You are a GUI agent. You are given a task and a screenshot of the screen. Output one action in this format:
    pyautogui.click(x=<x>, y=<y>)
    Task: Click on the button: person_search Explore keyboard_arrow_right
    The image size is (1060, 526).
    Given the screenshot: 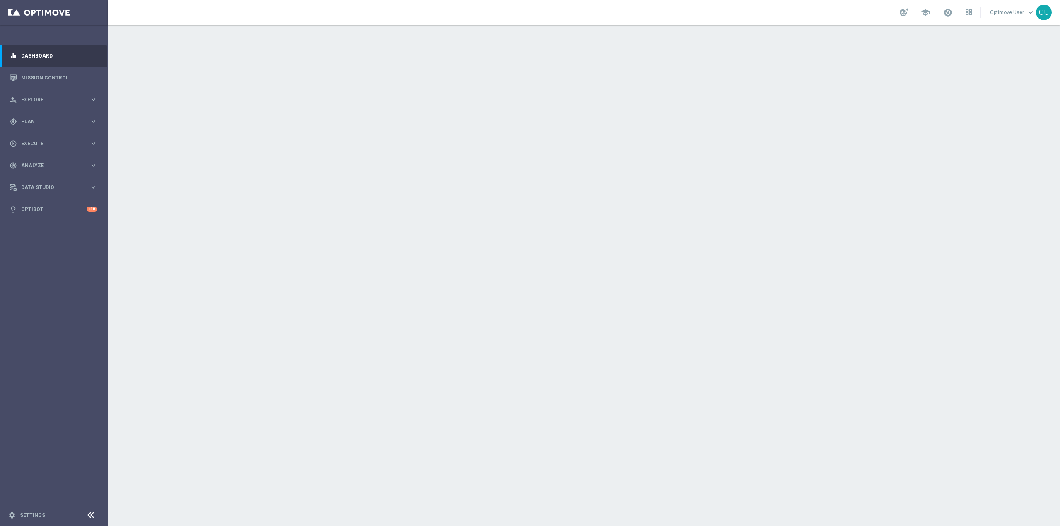 What is the action you would take?
    pyautogui.click(x=53, y=100)
    